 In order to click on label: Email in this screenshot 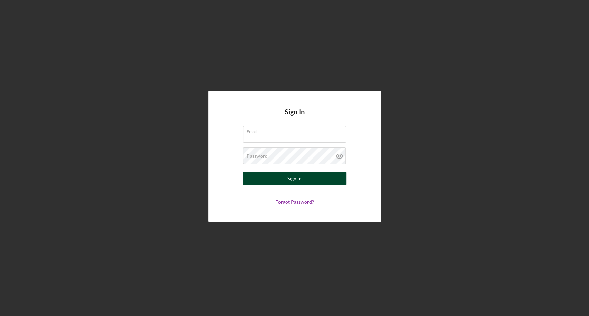, I will do `click(296, 130)`.